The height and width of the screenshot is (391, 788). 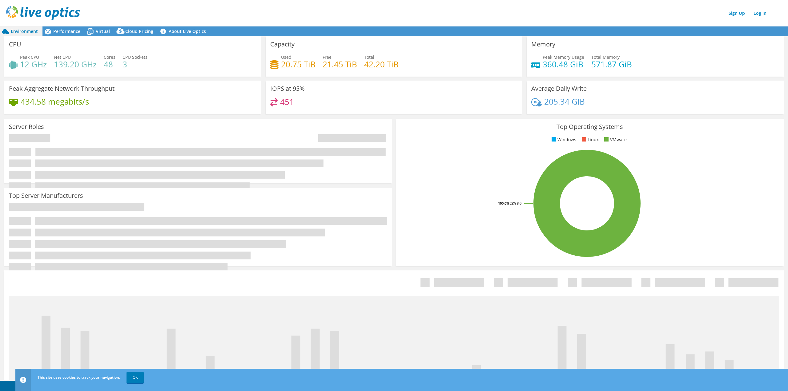 I want to click on h4: 139.20 GHz, so click(x=75, y=64).